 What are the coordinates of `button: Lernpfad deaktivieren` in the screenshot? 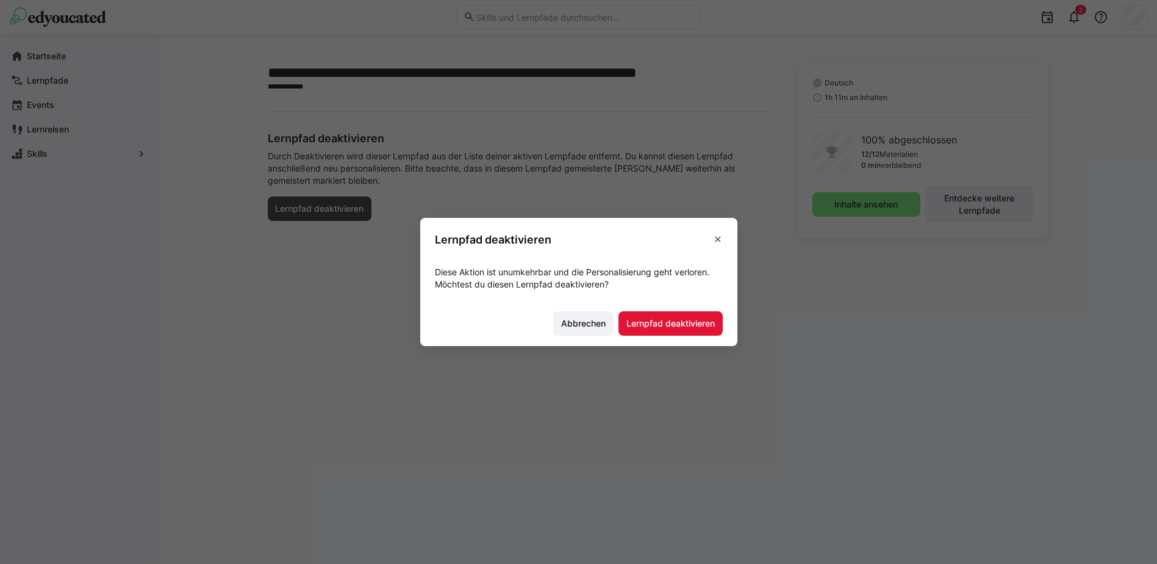 It's located at (670, 323).